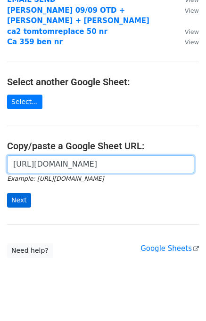 The image size is (206, 321). I want to click on h4: Select another Google Sheet:, so click(103, 82).